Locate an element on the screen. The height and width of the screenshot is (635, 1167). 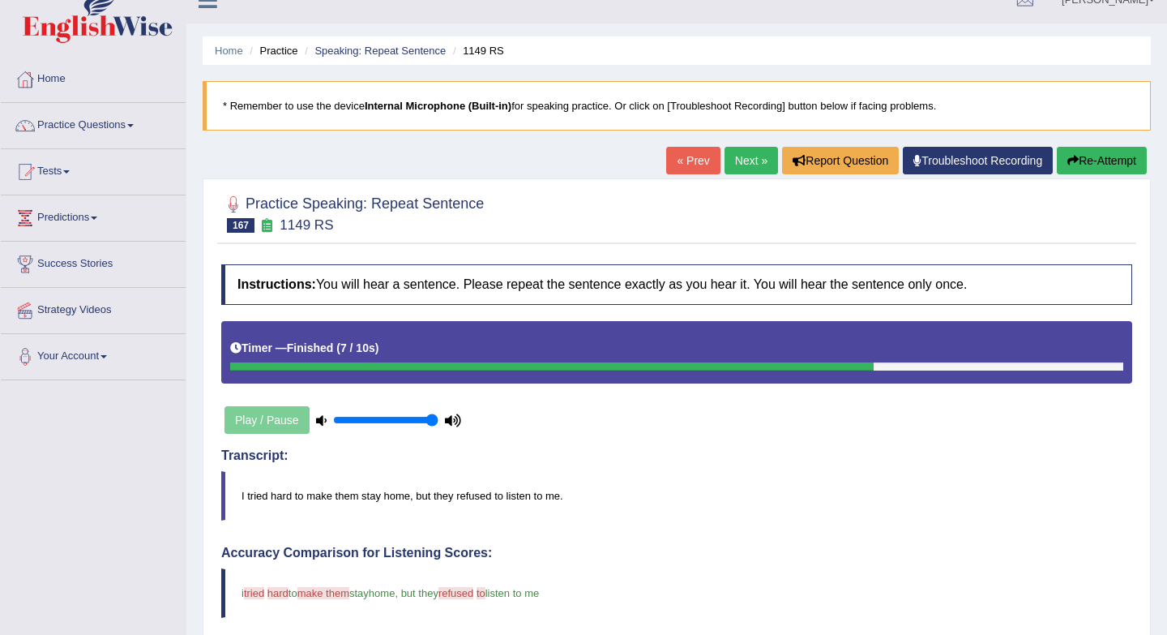
span: 167 is located at coordinates (241, 225).